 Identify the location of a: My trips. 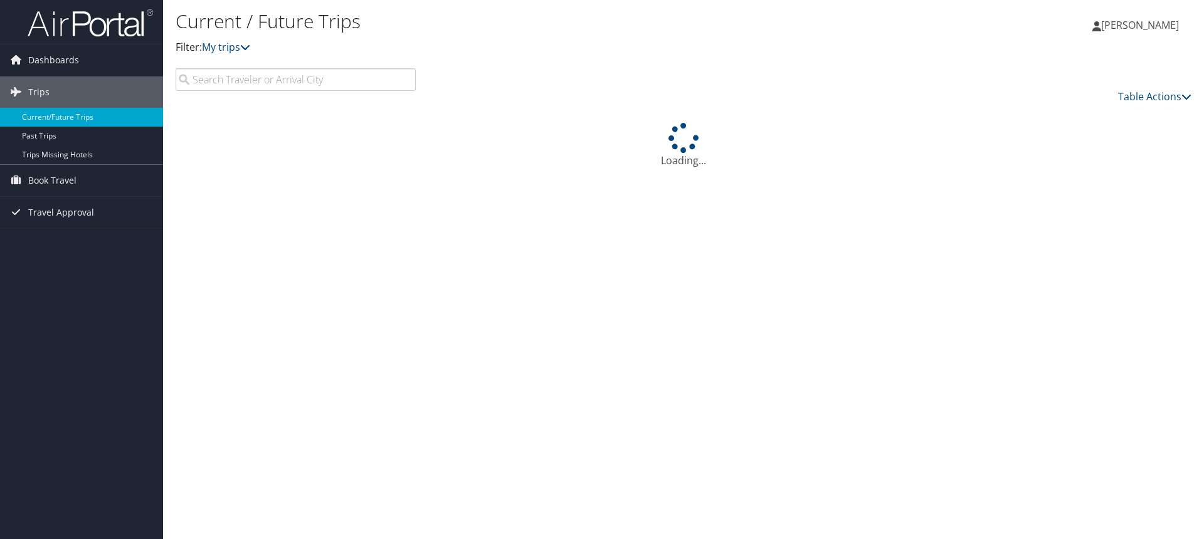
(226, 47).